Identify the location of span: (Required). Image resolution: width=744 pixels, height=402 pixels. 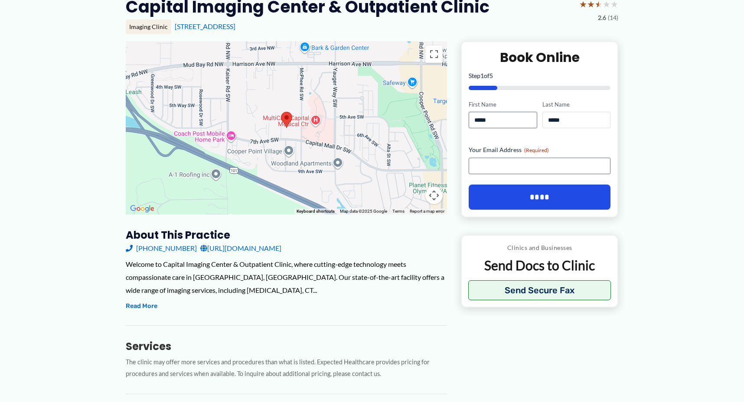
(536, 150).